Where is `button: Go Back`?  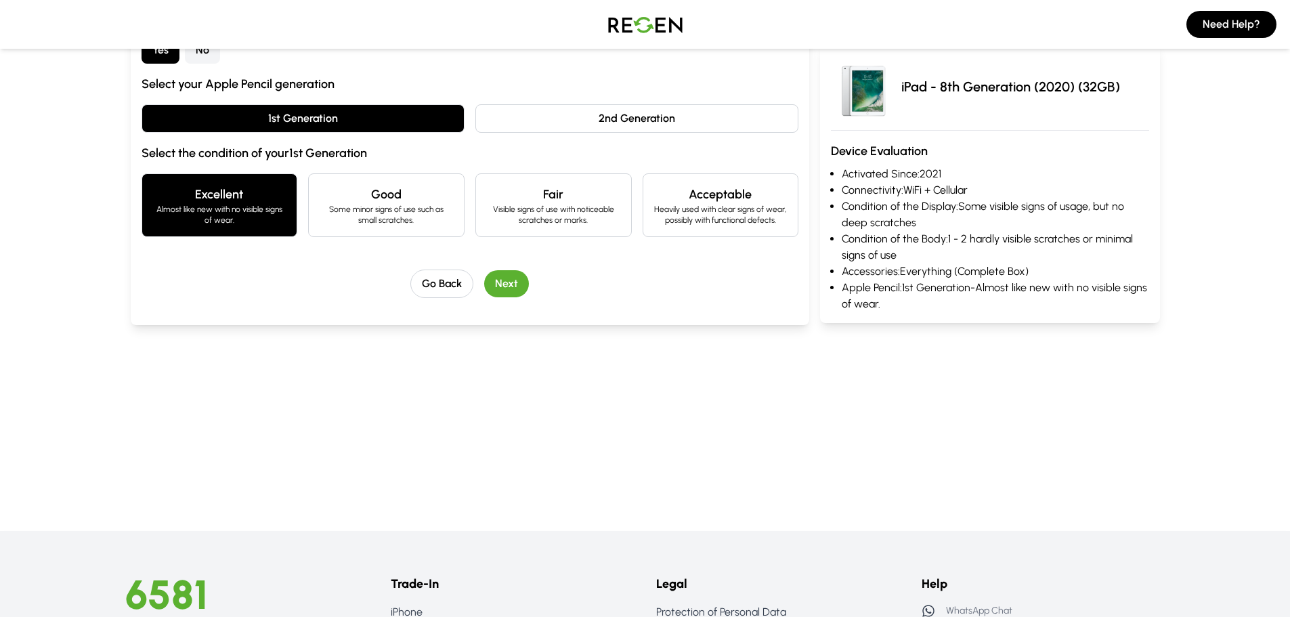 button: Go Back is located at coordinates (441, 284).